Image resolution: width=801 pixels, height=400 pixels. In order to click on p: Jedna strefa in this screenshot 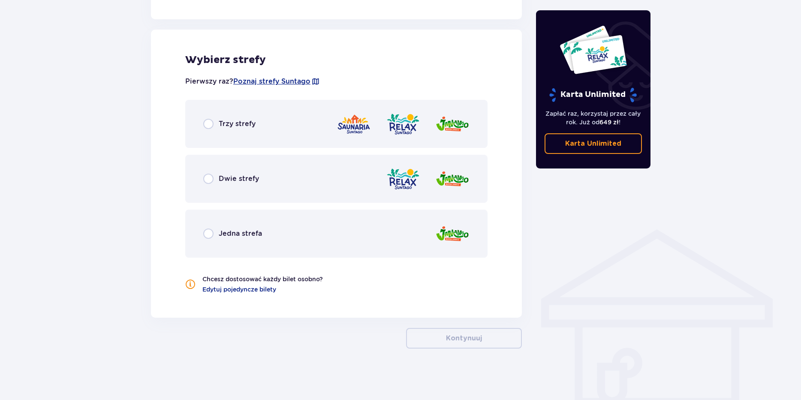, I will do `click(240, 234)`.